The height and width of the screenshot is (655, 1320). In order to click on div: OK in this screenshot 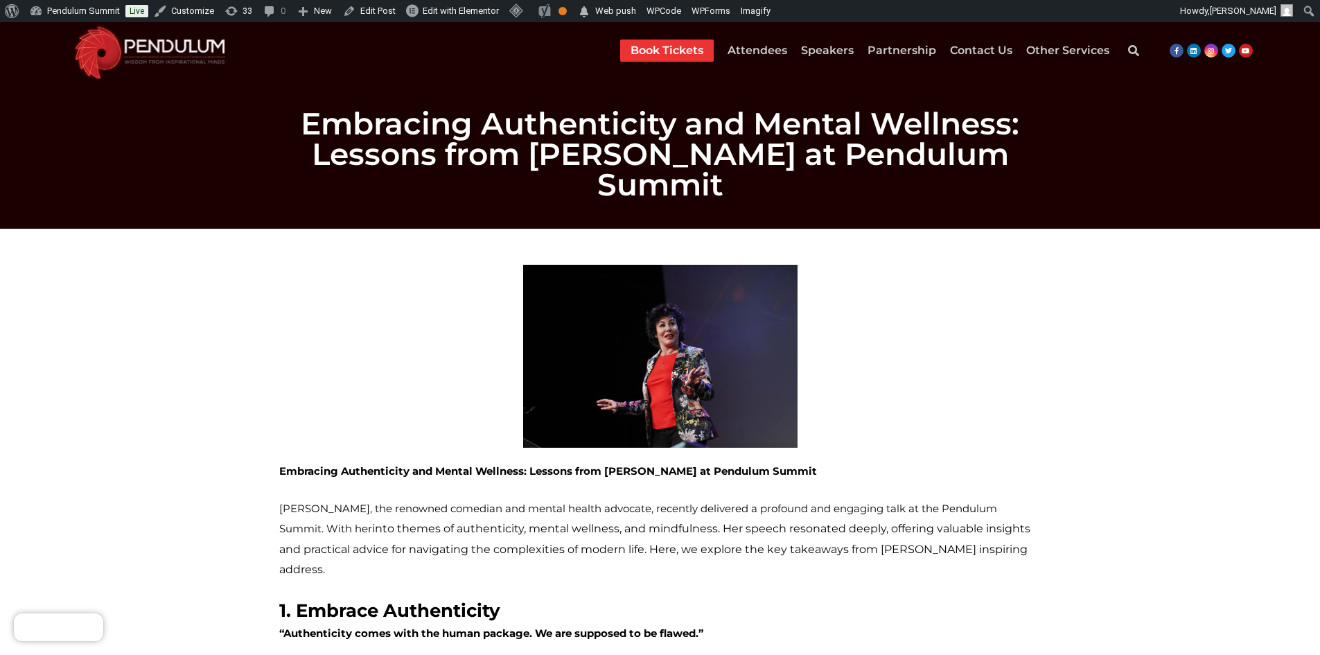, I will do `click(563, 11)`.